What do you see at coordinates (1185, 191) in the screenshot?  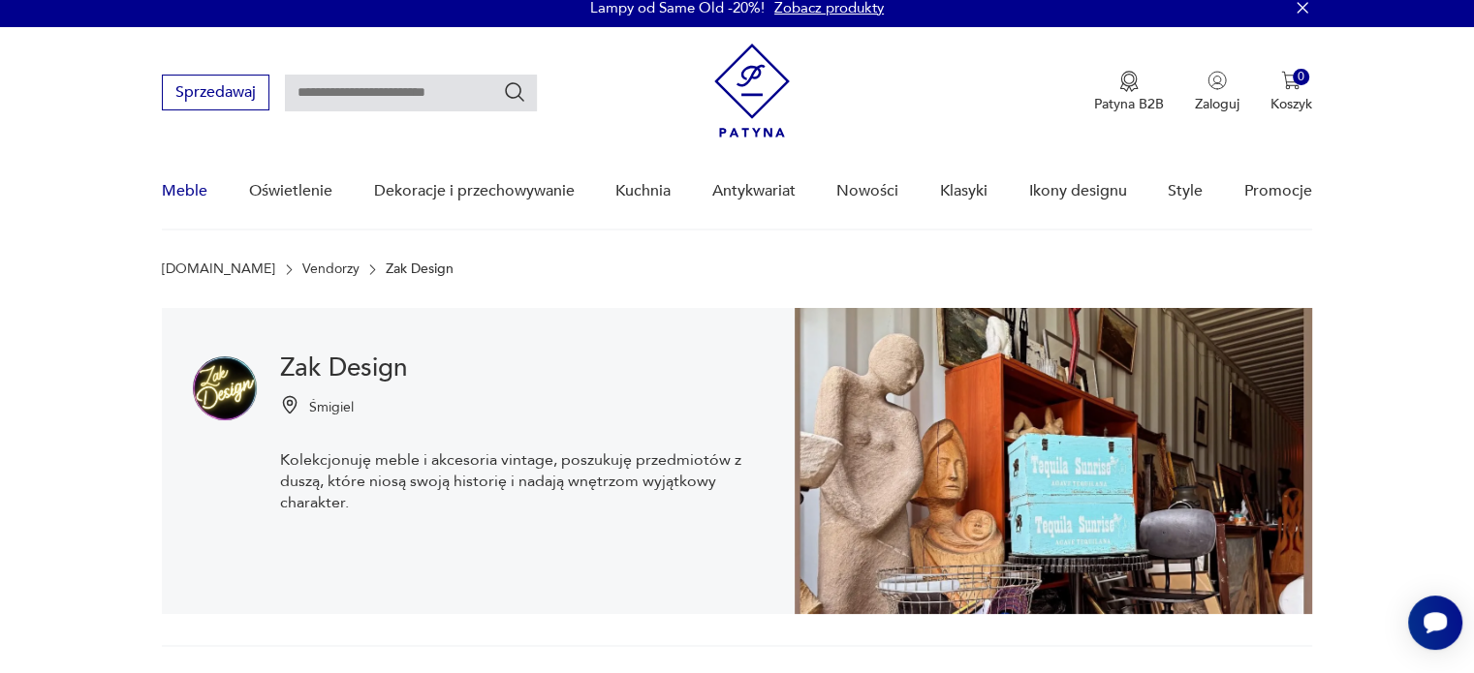 I see `a: Style` at bounding box center [1185, 191].